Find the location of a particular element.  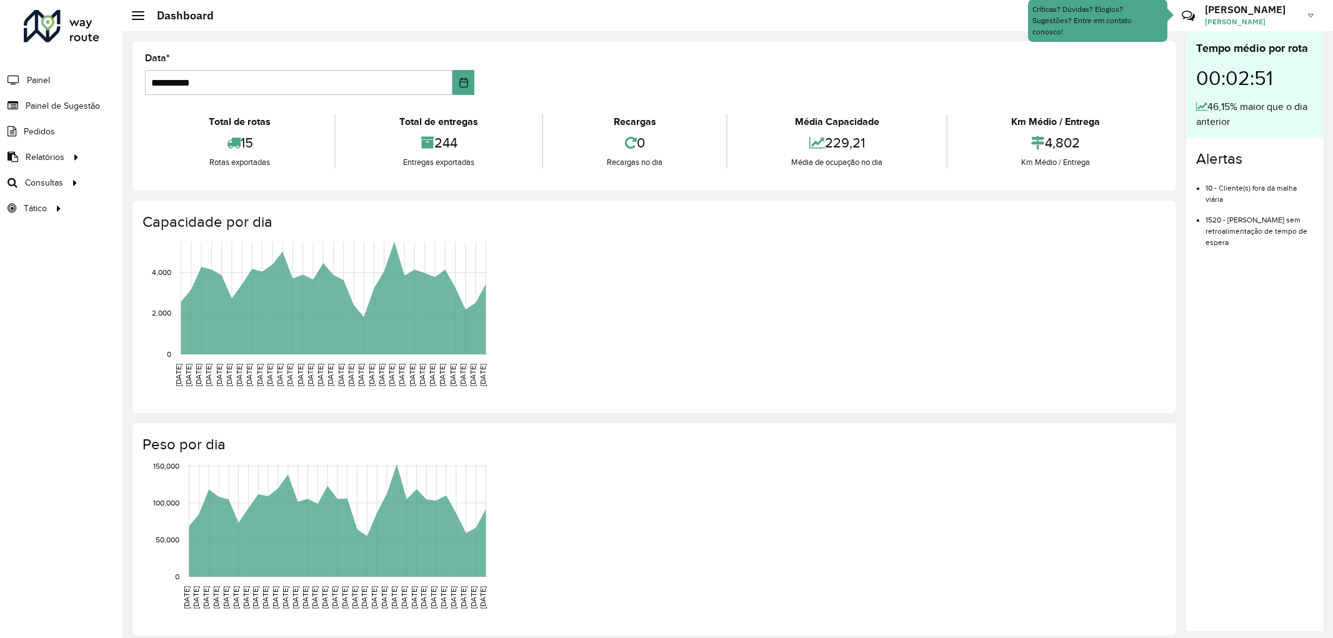

text: 150,000 is located at coordinates (166, 466).